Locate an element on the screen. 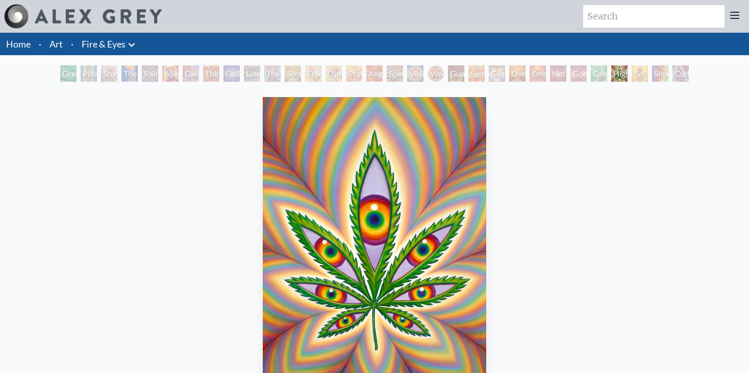 This screenshot has height=373, width=749. div: Higher Vision is located at coordinates (620, 73).